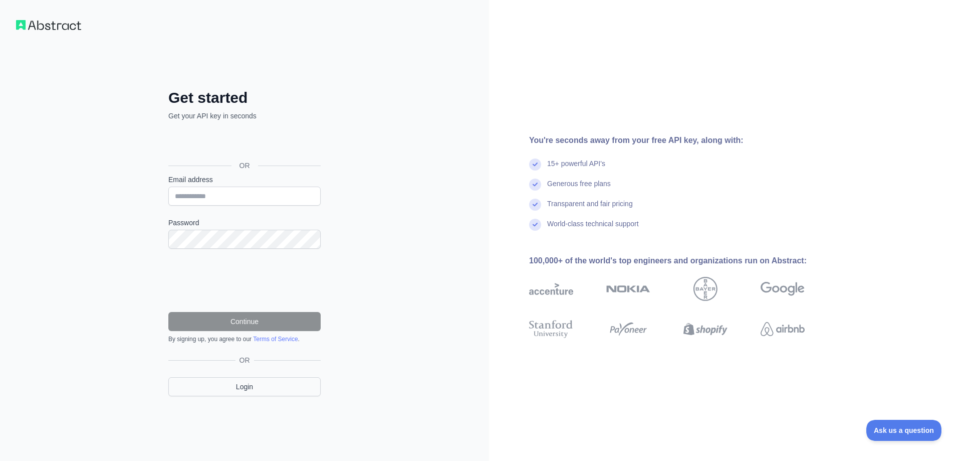 The image size is (962, 461). What do you see at coordinates (551, 289) in the screenshot?
I see `img: accenture` at bounding box center [551, 289].